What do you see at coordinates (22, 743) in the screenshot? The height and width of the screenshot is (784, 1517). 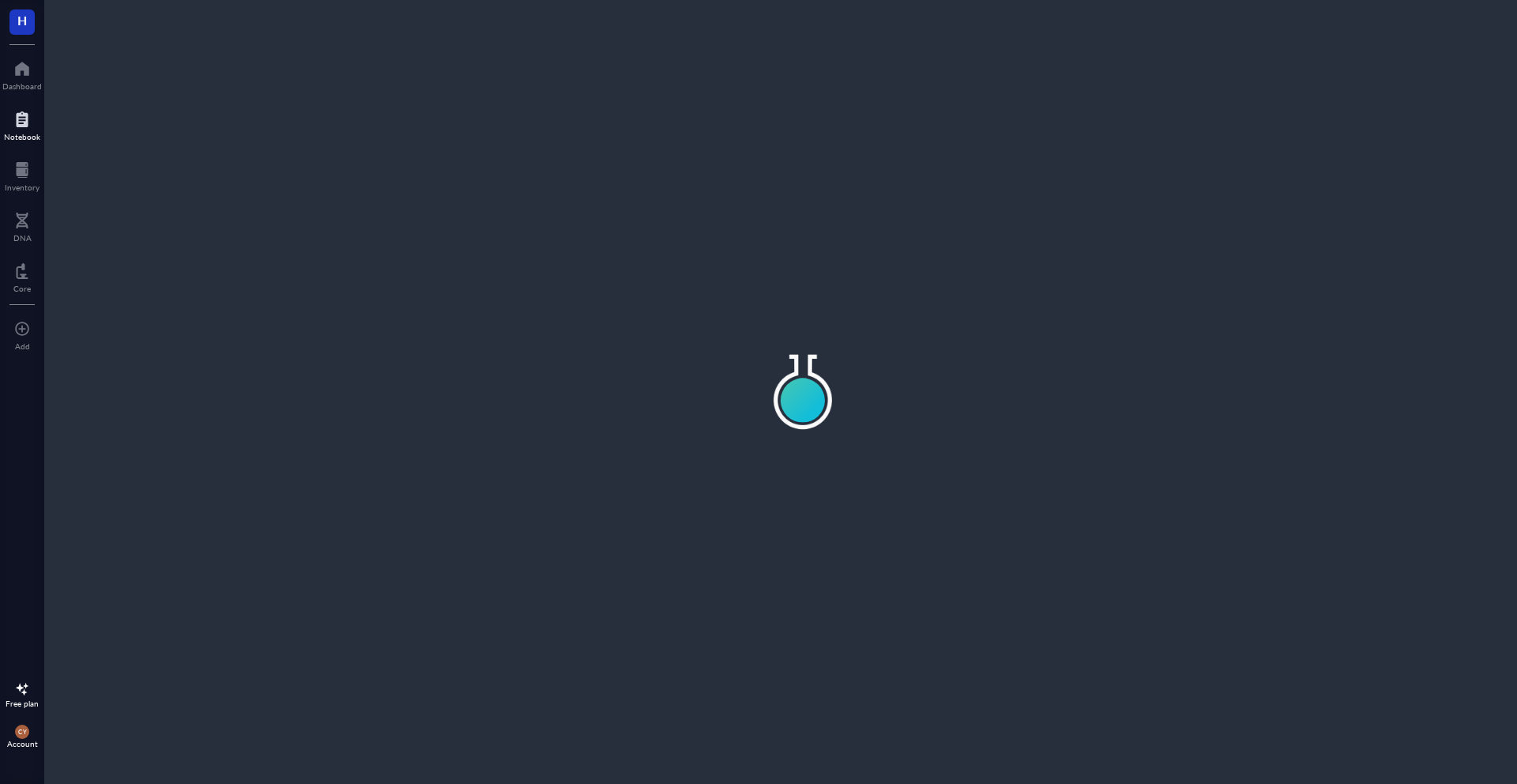 I see `div: Account` at bounding box center [22, 743].